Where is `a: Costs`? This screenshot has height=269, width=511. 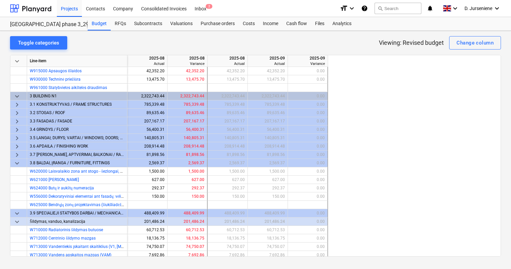 a: Costs is located at coordinates (249, 24).